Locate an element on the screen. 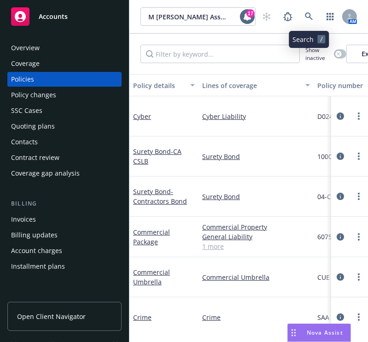 This screenshot has height=342, width=368. a: Cyber is located at coordinates (142, 116).